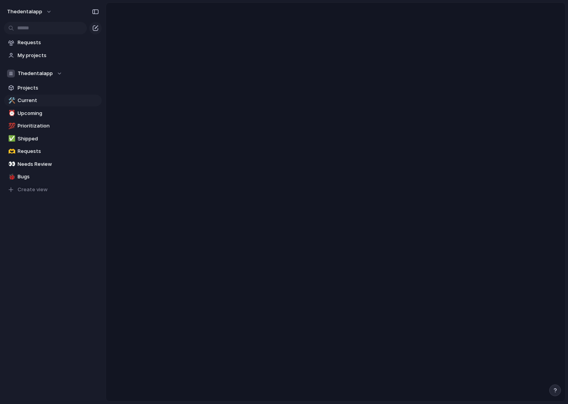 The height and width of the screenshot is (404, 568). What do you see at coordinates (53, 56) in the screenshot?
I see `a: My projects` at bounding box center [53, 56].